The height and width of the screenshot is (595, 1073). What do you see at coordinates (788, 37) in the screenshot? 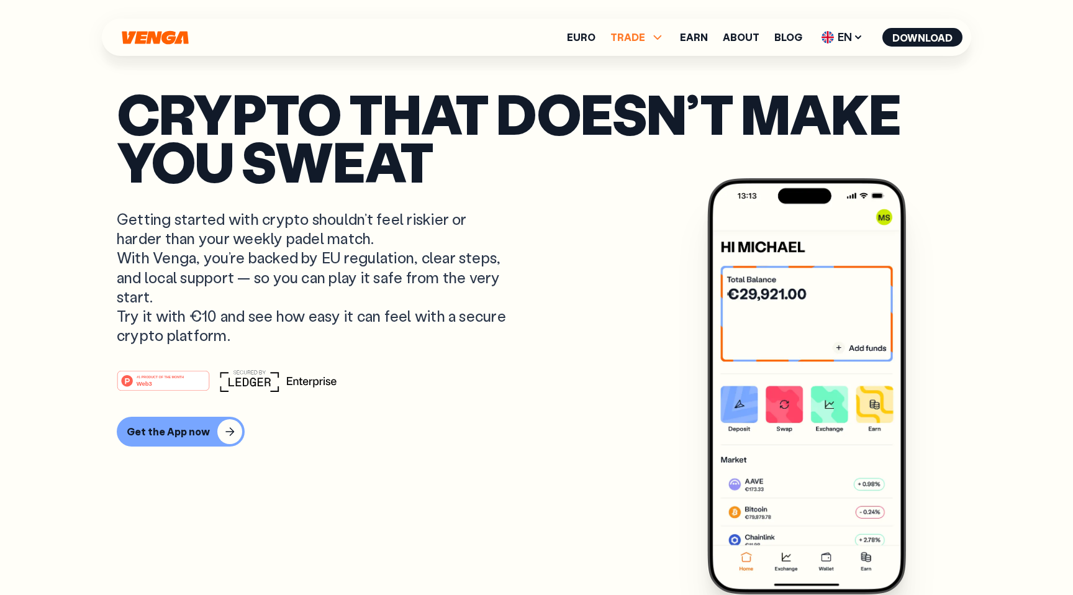
I see `a: Blog` at bounding box center [788, 37].